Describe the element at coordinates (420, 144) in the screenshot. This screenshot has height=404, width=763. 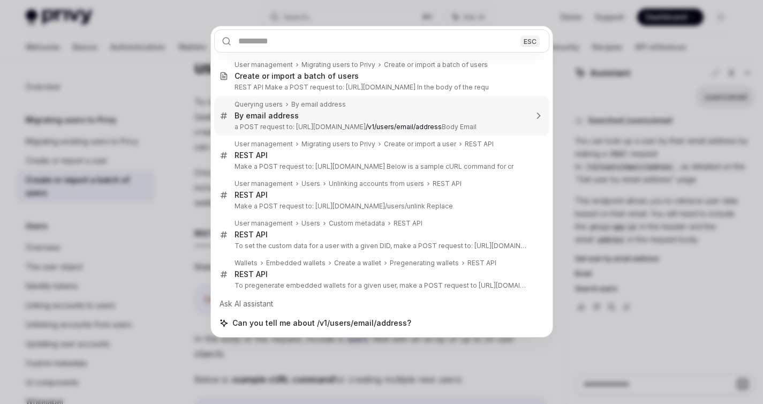
I see `div: Create or import a user` at that location.